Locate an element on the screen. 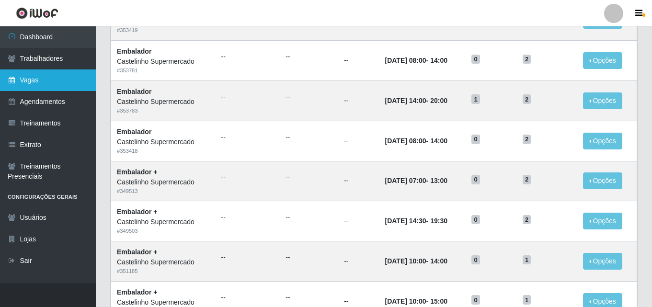 The width and height of the screenshot is (652, 307). time: 20:00 is located at coordinates (439, 101).